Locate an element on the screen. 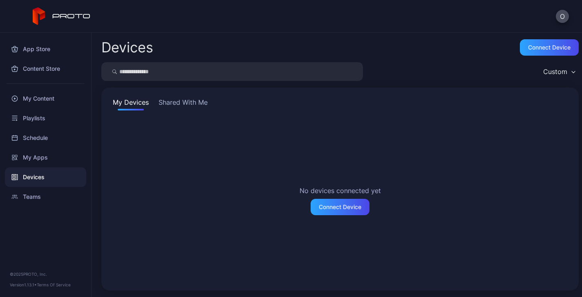 Image resolution: width=582 pixels, height=297 pixels. div: © 2025 PROTO, Inc. is located at coordinates (45, 274).